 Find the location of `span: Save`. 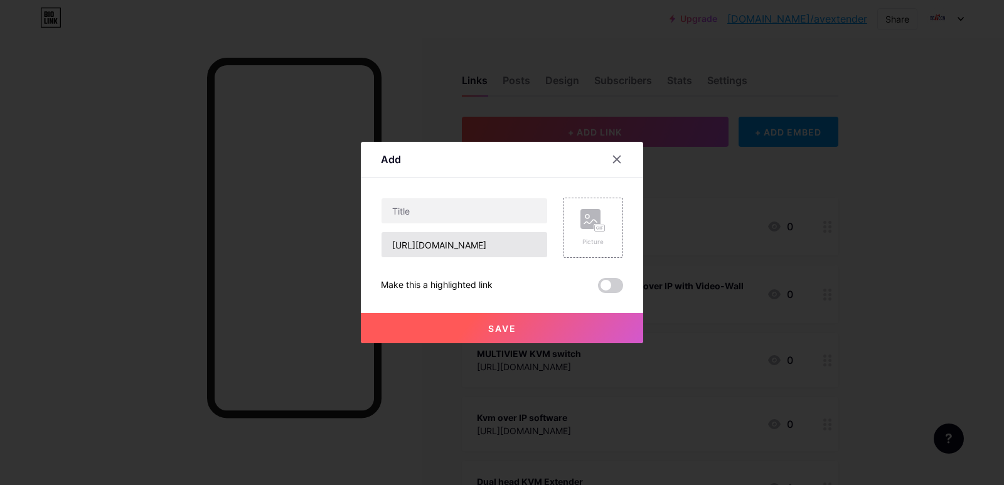

span: Save is located at coordinates (502, 328).